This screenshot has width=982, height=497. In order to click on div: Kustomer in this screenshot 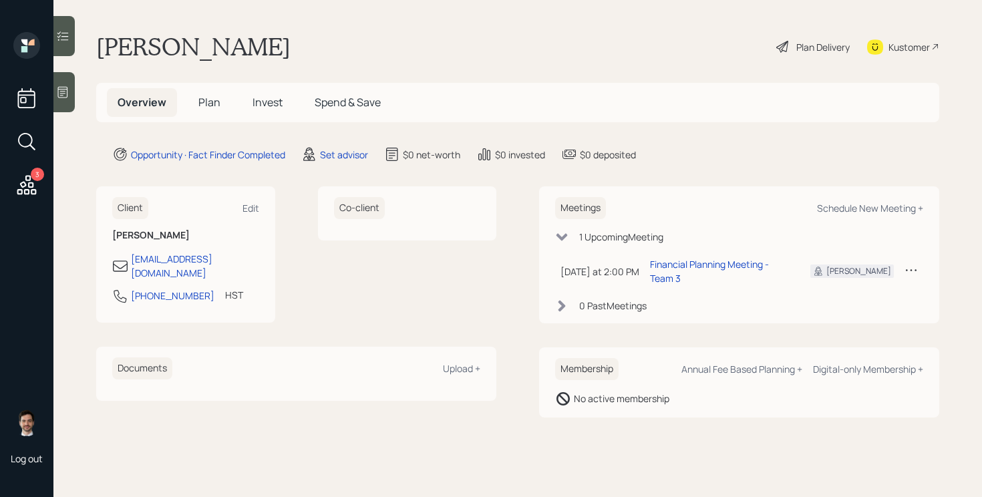, I will do `click(910, 47)`.